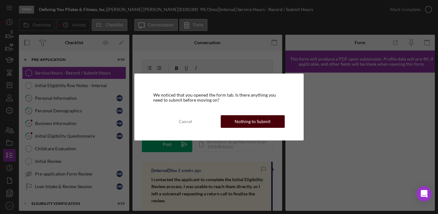  I want to click on button: Cancel, so click(185, 121).